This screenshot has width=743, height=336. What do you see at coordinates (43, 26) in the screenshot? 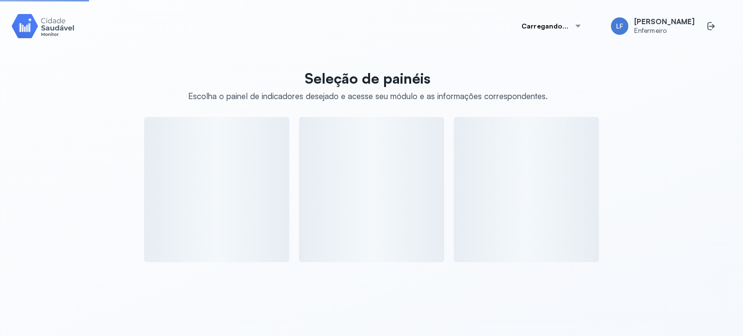
I see `img: Logotipo do produto Monitor` at bounding box center [43, 26].